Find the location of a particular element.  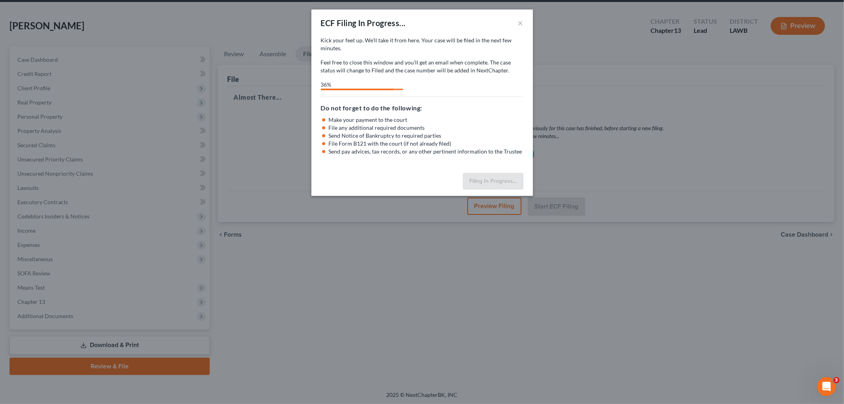

li: File any additional required documents is located at coordinates (426, 128).